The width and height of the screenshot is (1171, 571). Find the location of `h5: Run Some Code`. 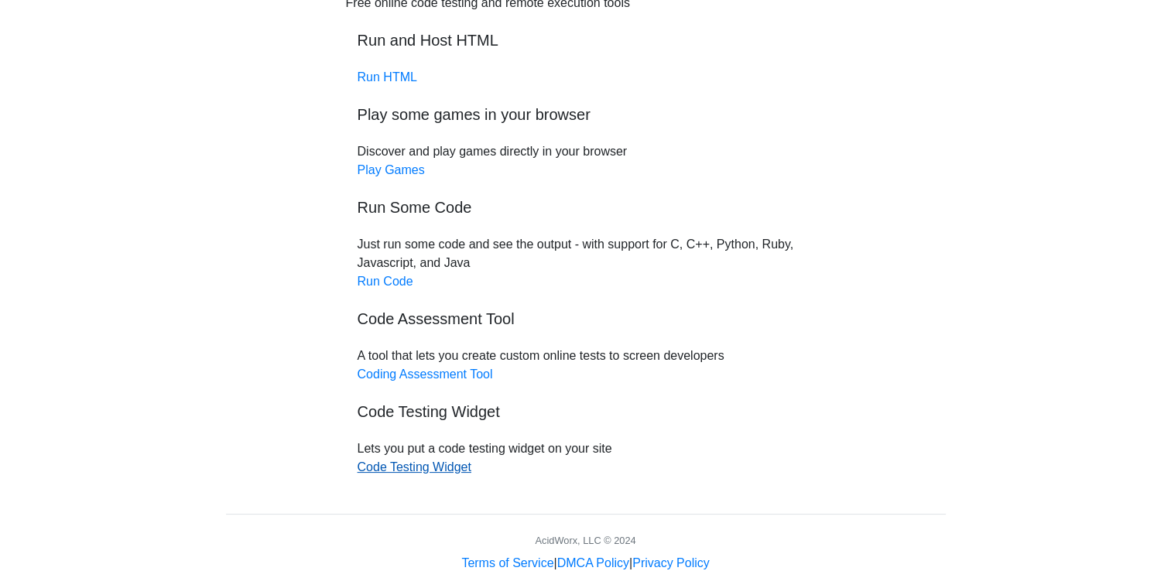

h5: Run Some Code is located at coordinates (586, 207).